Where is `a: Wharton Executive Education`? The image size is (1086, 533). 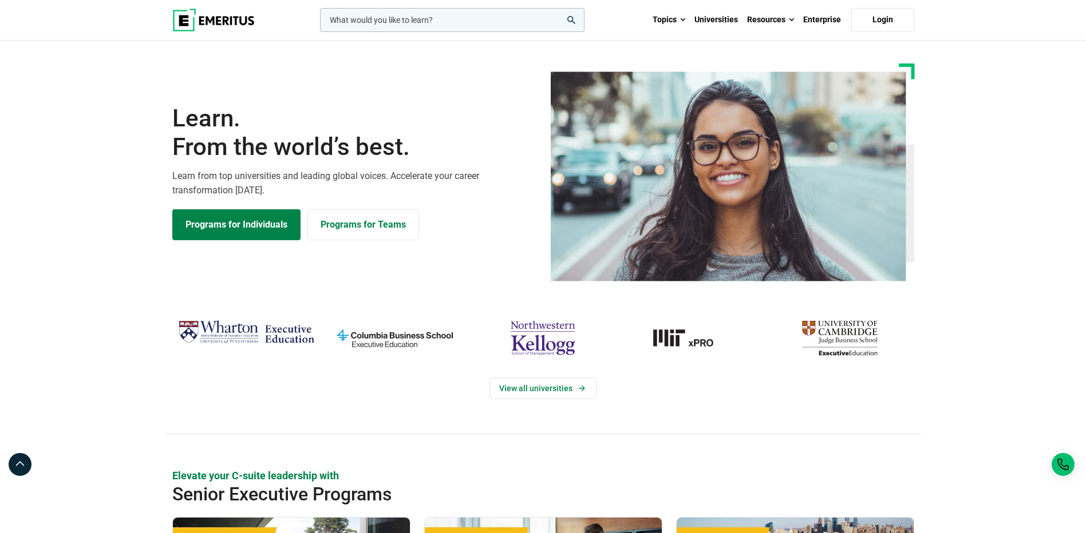
a: Wharton Executive Education is located at coordinates (246, 333).